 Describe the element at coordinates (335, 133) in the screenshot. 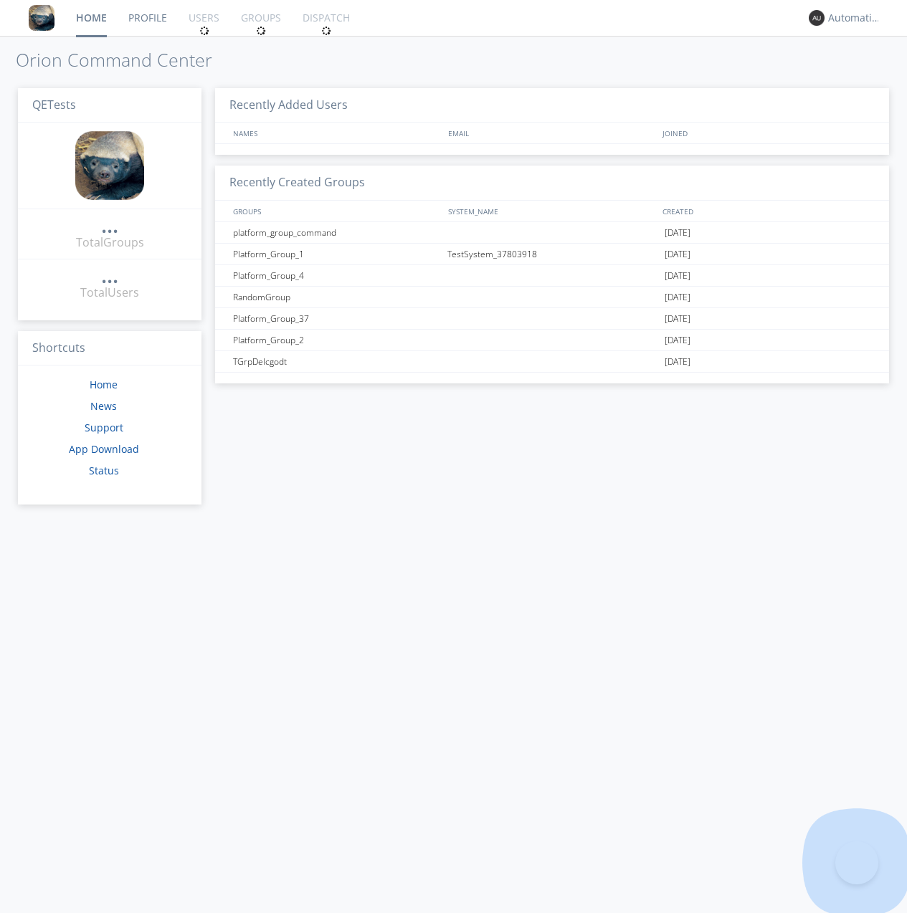

I see `div: NAMES` at that location.